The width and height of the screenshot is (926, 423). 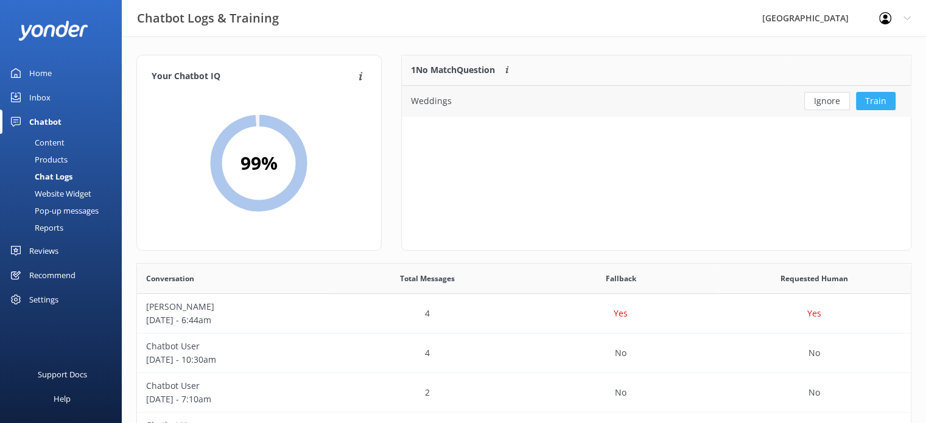 What do you see at coordinates (37, 159) in the screenshot?
I see `div: Products` at bounding box center [37, 159].